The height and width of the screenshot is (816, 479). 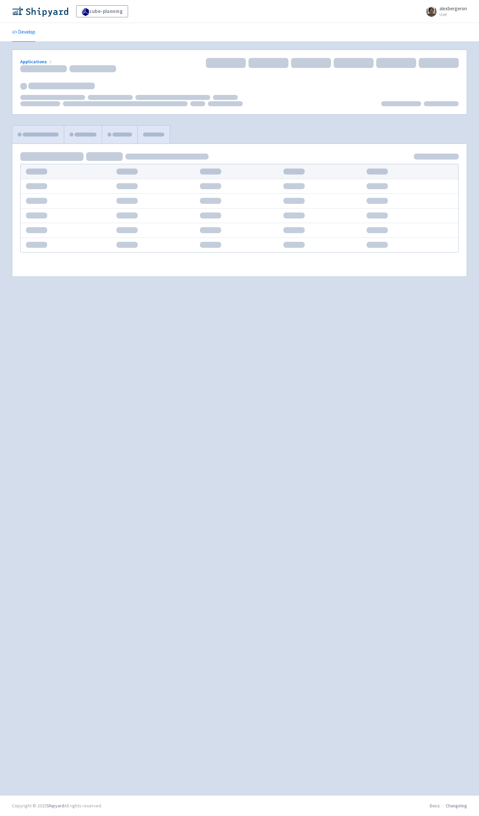 I want to click on img: Shipyard logo, so click(x=40, y=11).